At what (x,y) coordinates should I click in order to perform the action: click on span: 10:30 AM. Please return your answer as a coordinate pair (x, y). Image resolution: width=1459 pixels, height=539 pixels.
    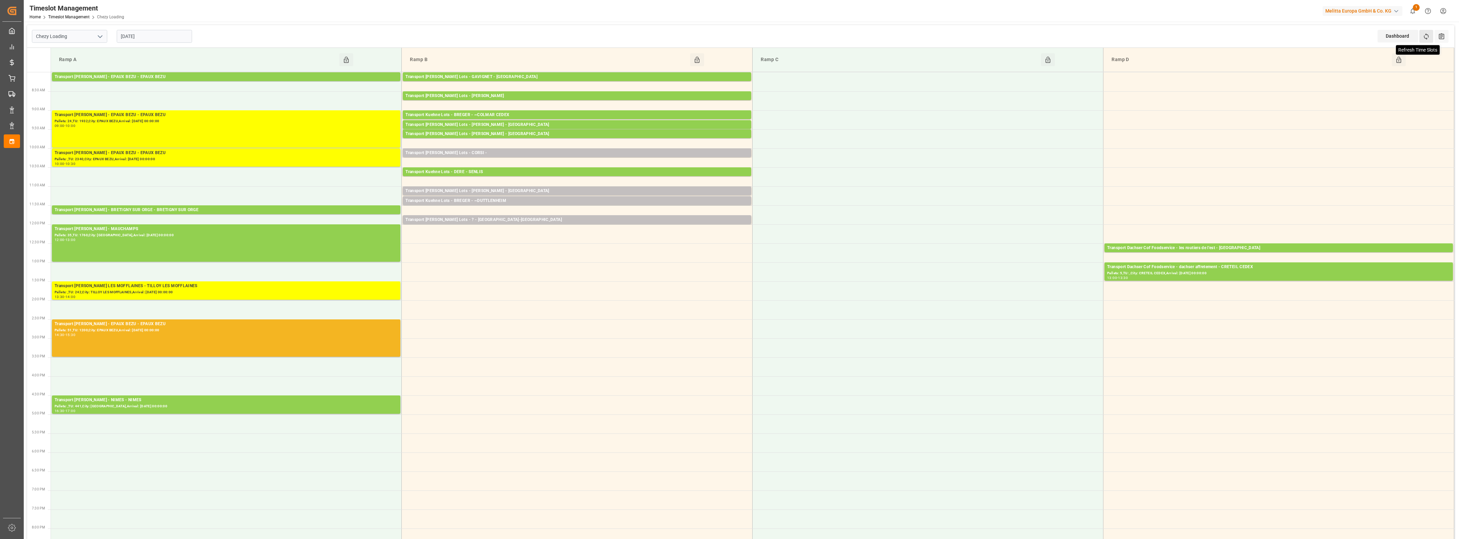
    Looking at the image, I should click on (37, 166).